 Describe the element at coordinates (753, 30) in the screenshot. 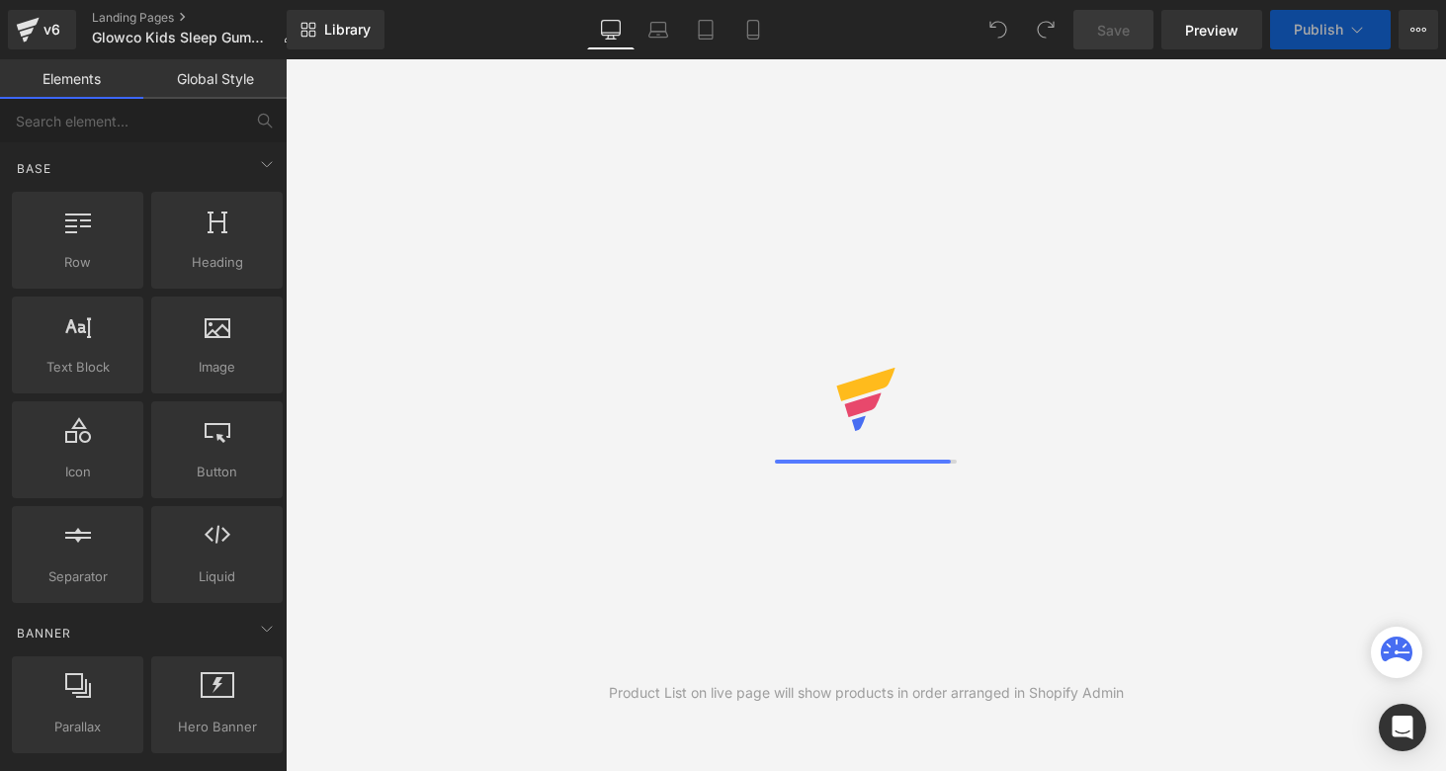

I see `a: Mobile` at that location.